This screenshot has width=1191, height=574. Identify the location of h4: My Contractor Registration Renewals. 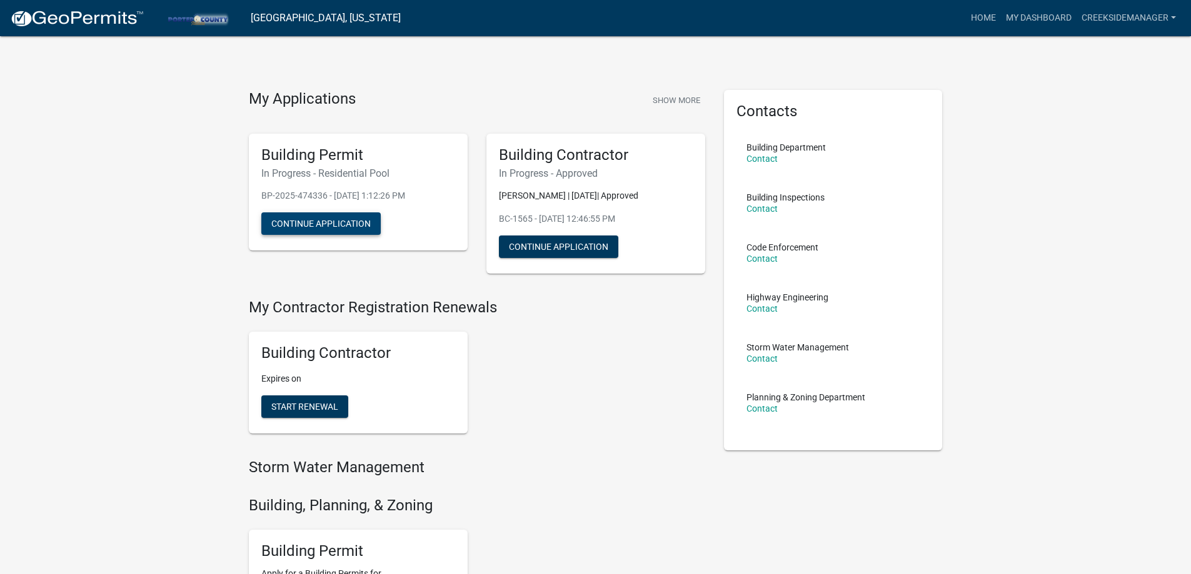
(477, 308).